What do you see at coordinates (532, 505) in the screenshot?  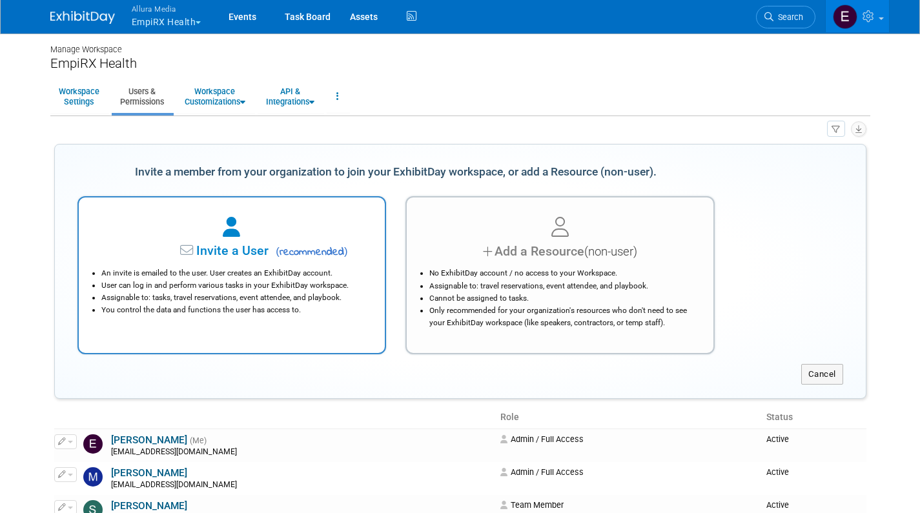 I see `span: Team Member` at bounding box center [532, 505].